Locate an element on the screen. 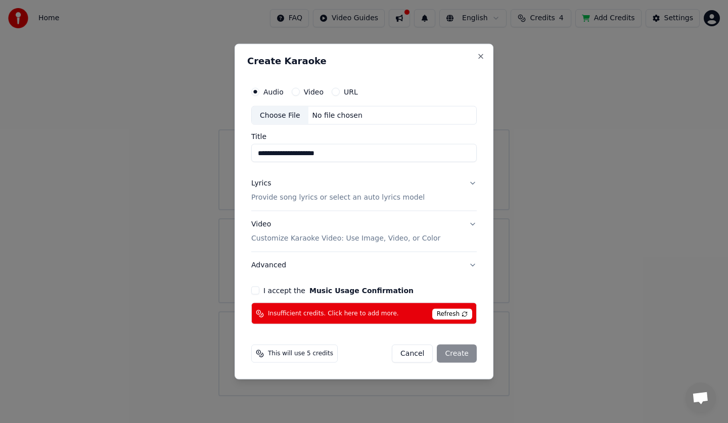 This screenshot has height=423, width=728. button: LyricsProvide song lyrics or select an auto lyrics model is located at coordinates (364, 190).